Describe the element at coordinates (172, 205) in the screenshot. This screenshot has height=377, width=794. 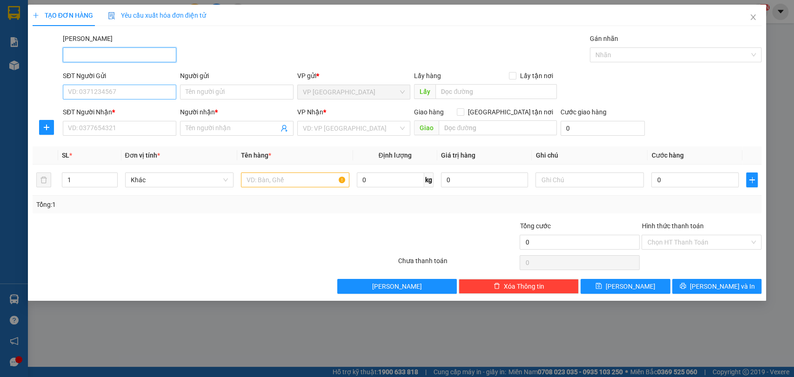
I see `div: Tổng: 1` at that location.